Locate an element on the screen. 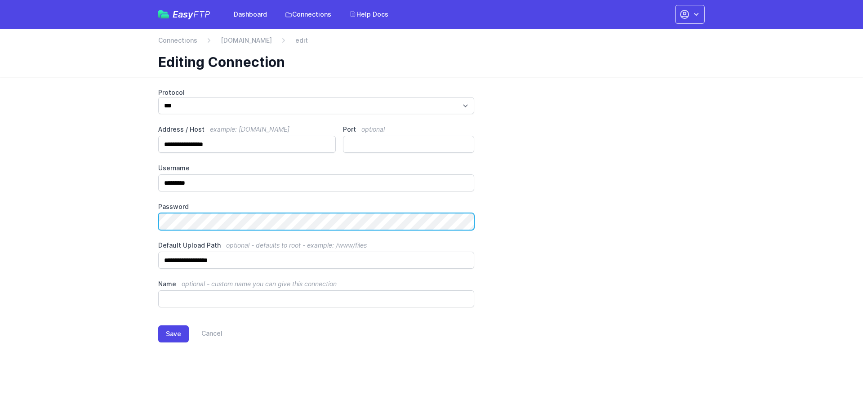 The height and width of the screenshot is (413, 863). label: Protocol is located at coordinates (316, 93).